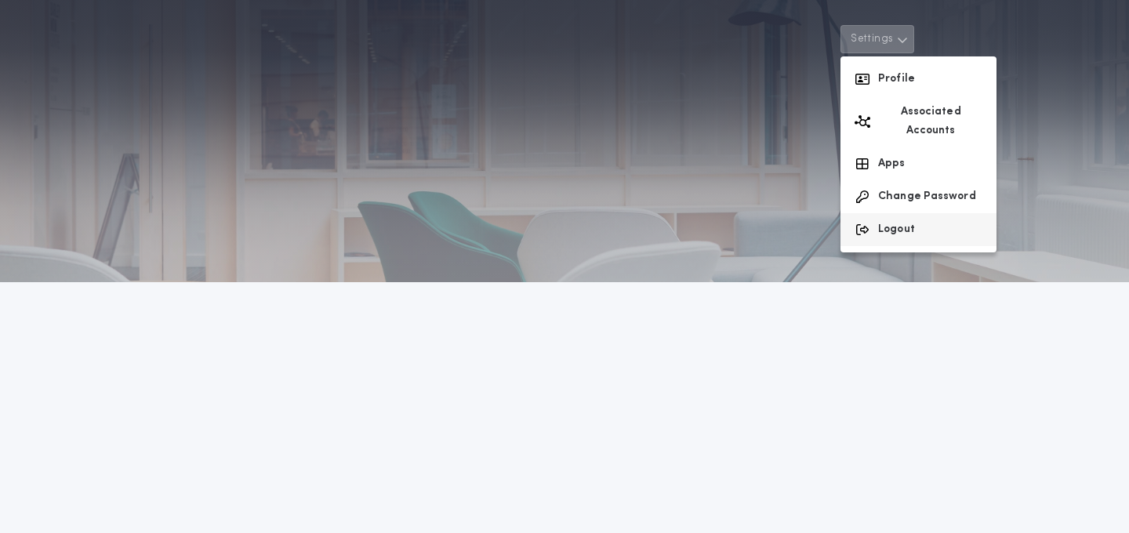 The width and height of the screenshot is (1129, 533). Describe the element at coordinates (918, 230) in the screenshot. I see `button: Logout` at that location.